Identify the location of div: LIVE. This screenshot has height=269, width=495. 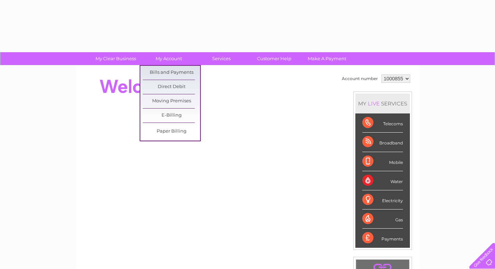
(374, 103).